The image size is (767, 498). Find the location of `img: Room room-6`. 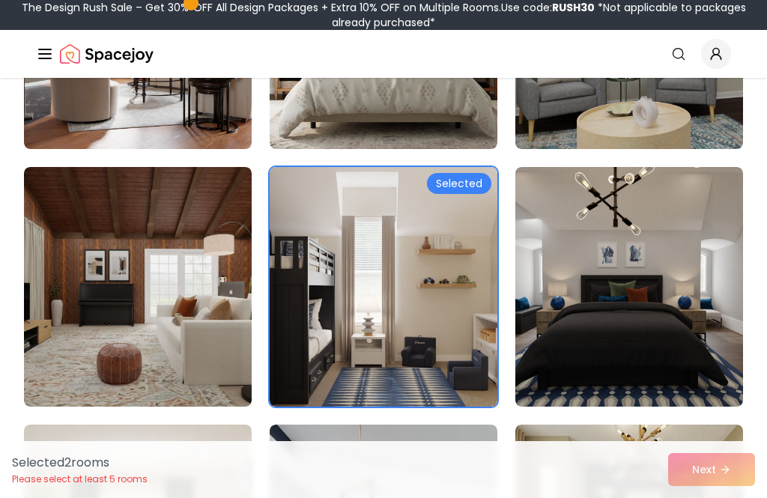

img: Room room-6 is located at coordinates (629, 287).